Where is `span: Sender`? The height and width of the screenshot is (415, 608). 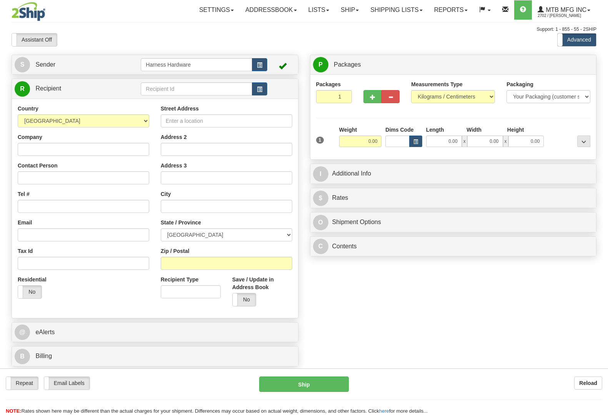
span: Sender is located at coordinates (45, 64).